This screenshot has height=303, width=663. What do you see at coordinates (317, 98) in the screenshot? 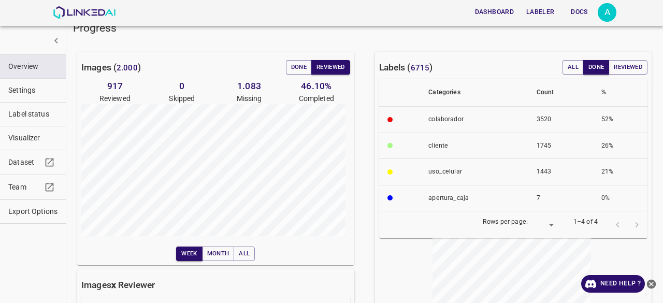
I see `p: Completed` at bounding box center [317, 98].